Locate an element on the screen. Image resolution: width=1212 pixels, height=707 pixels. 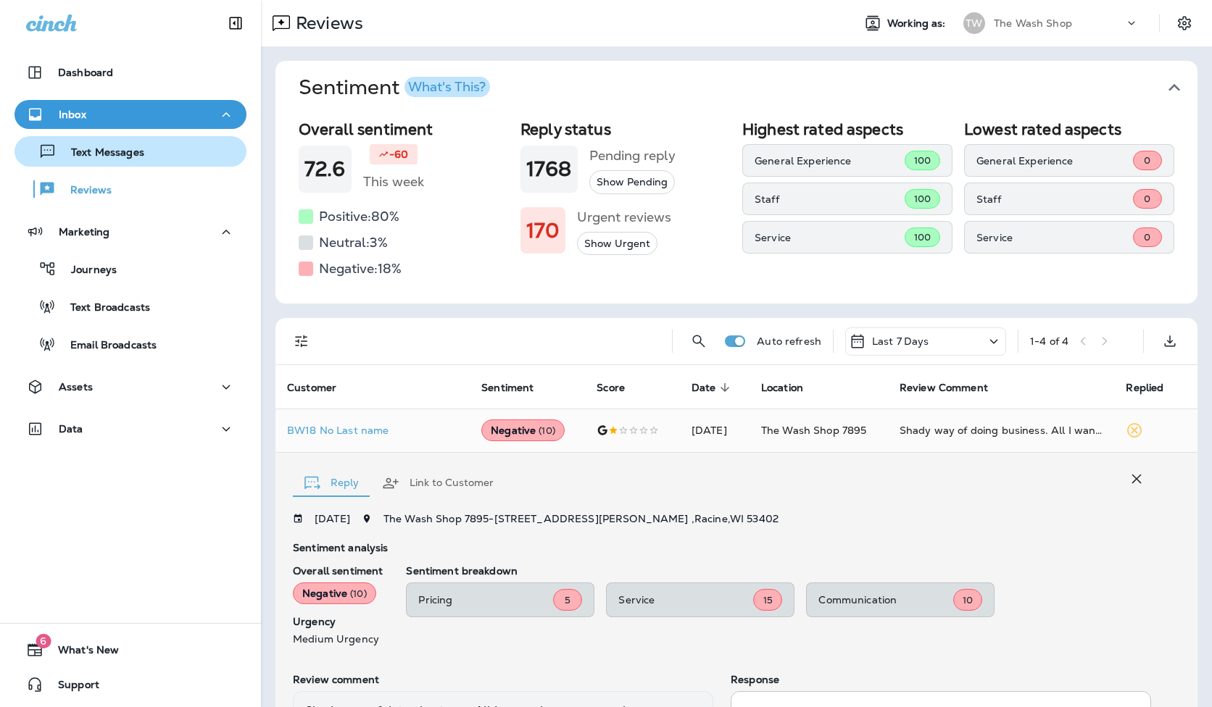
button: Show Pending is located at coordinates (632, 182).